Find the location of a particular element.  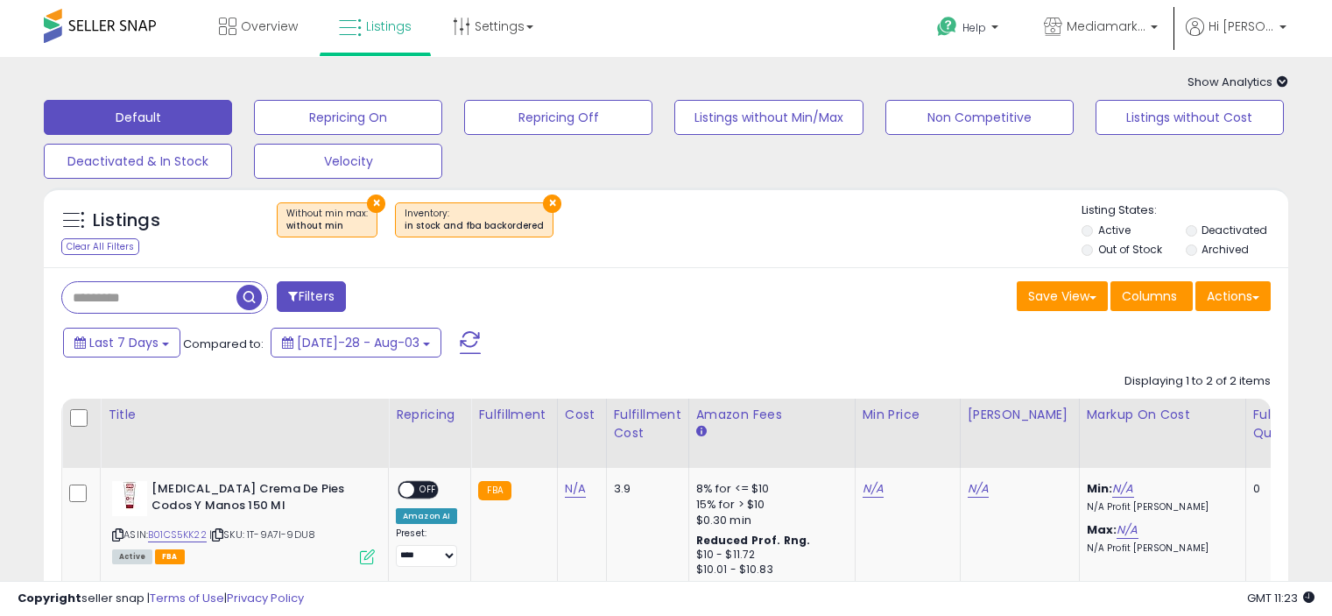

div: Displaying 1 to 2 of 2 items is located at coordinates (1197, 381).